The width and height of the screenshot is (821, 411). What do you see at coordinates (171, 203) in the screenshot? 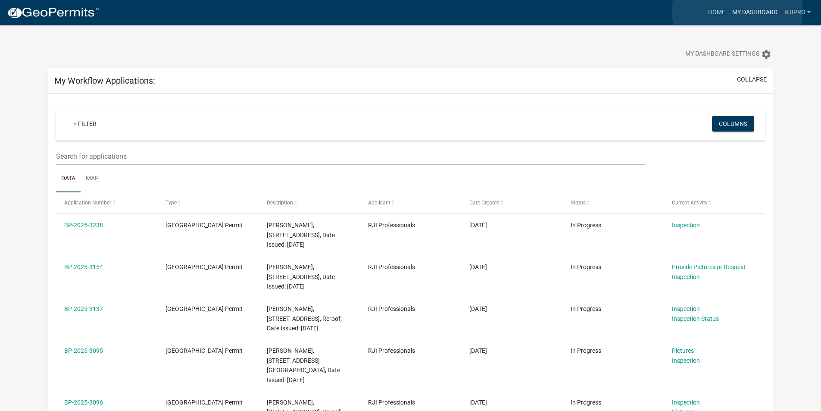
I see `span: Type` at bounding box center [171, 203].